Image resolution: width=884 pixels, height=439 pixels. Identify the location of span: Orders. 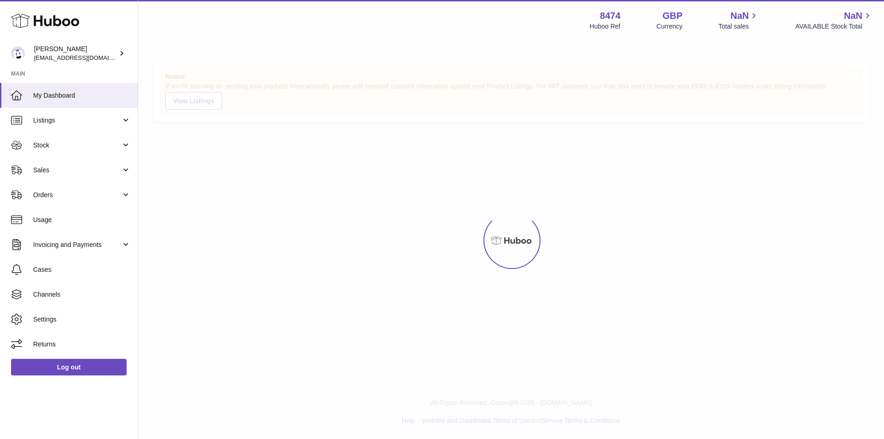
(77, 195).